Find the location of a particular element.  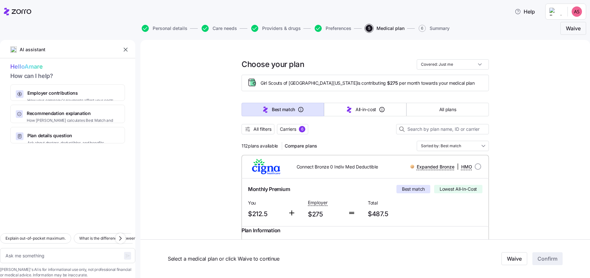

span: Help is located at coordinates (524, 12).